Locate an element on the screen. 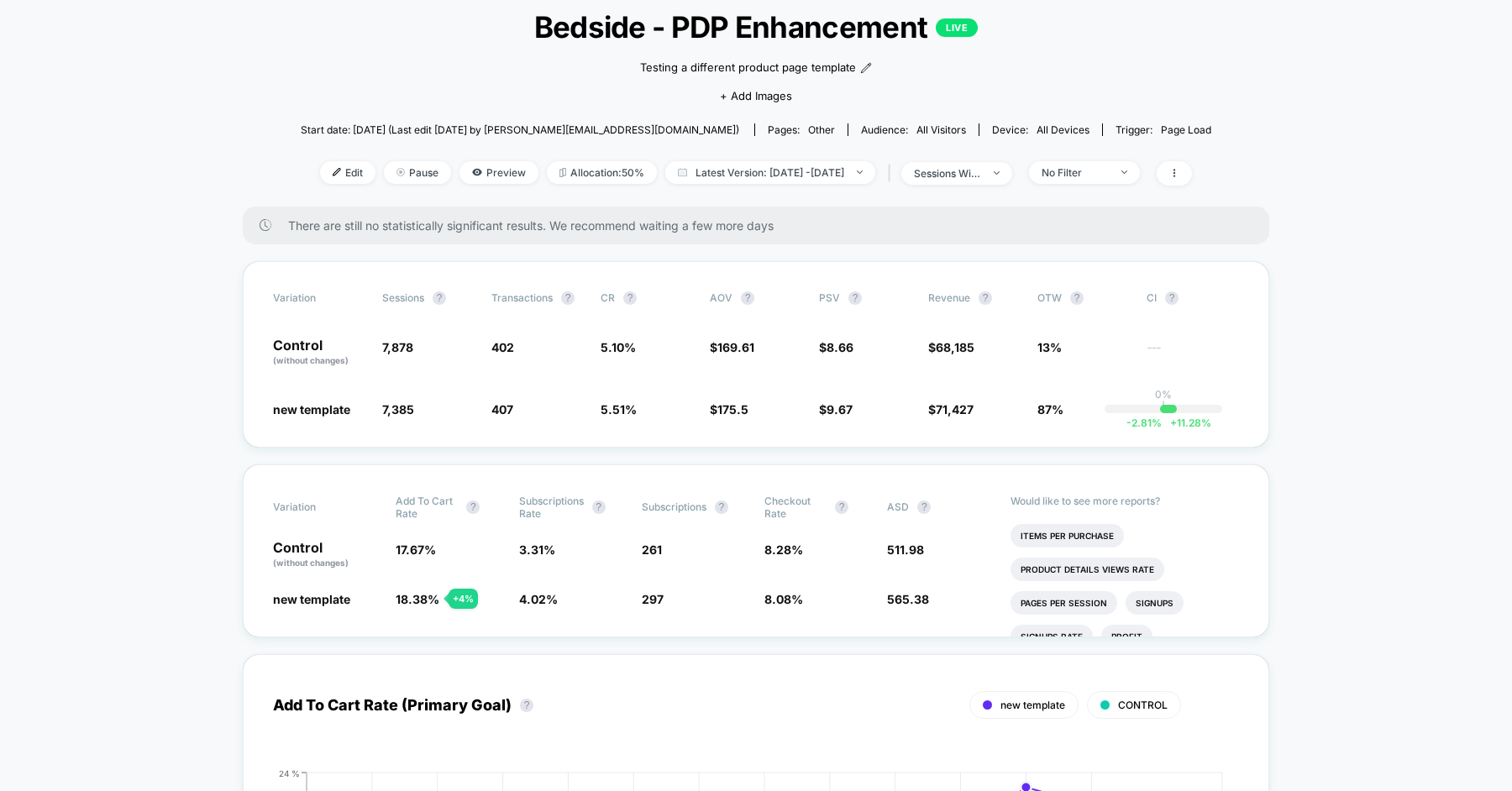  span: + Add Images is located at coordinates (756, 96).